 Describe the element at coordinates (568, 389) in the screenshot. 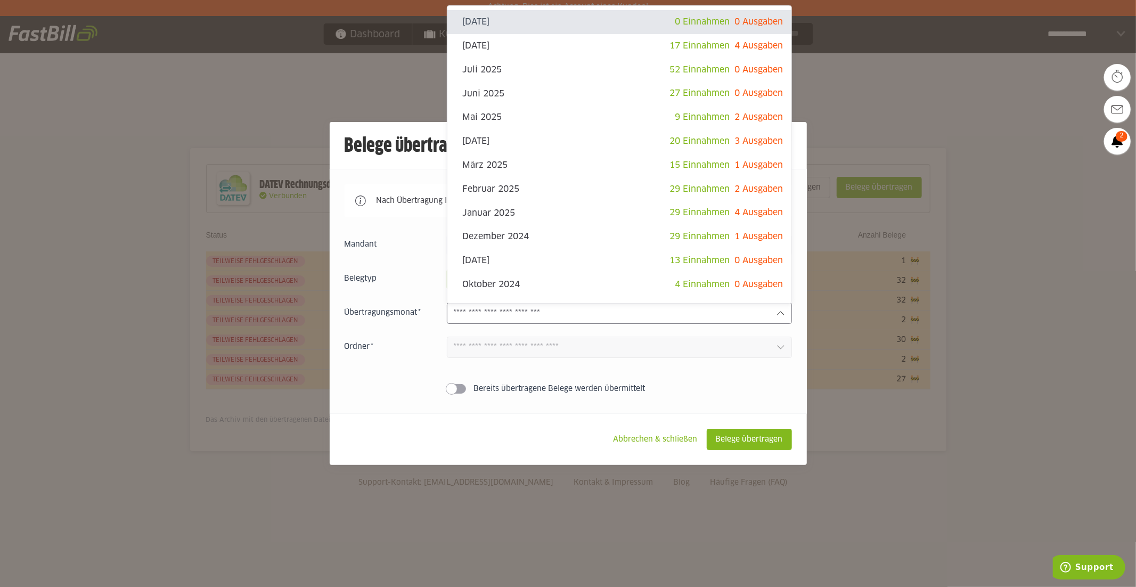

I see `sl-switch: Bereits übertragene Belege werden übermittelt` at that location.